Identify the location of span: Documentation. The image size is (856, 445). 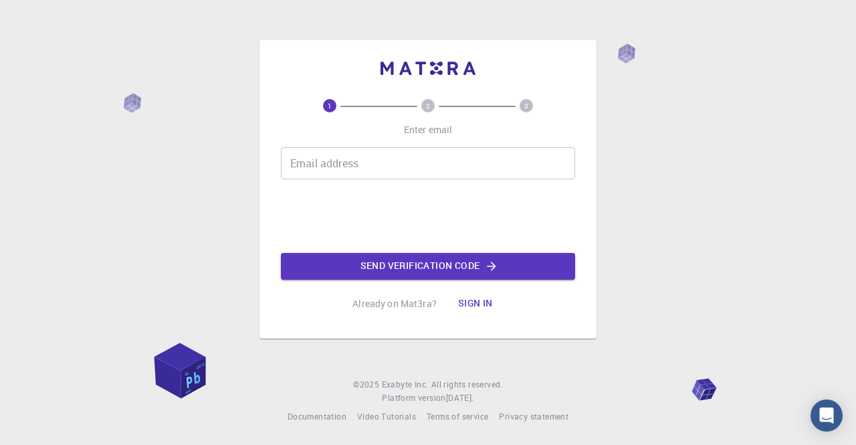
(317, 416).